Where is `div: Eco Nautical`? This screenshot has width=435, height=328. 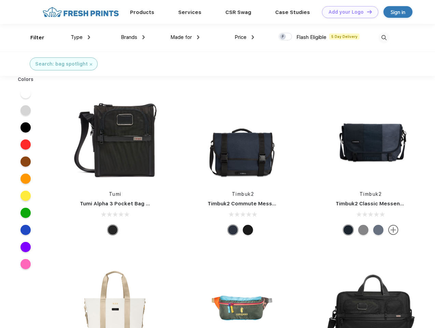
div: Eco Nautical is located at coordinates (233, 230).